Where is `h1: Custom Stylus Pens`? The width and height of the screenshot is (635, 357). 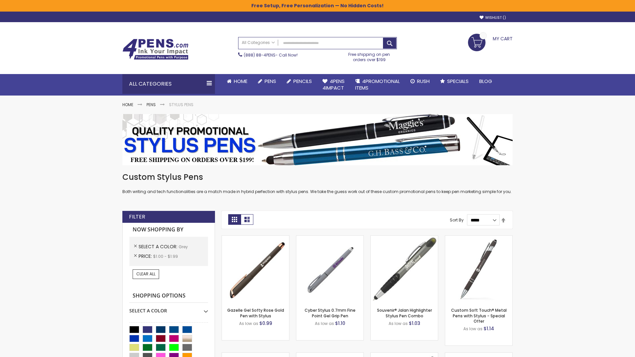
h1: Custom Stylus Pens is located at coordinates (317, 177).